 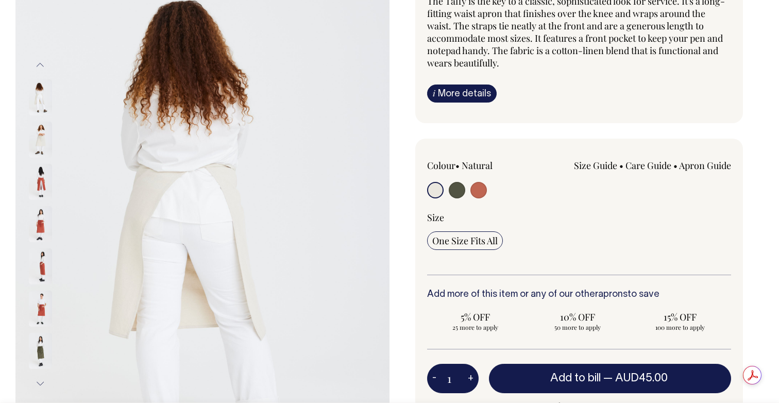 I want to click on div: Colour, so click(x=488, y=165).